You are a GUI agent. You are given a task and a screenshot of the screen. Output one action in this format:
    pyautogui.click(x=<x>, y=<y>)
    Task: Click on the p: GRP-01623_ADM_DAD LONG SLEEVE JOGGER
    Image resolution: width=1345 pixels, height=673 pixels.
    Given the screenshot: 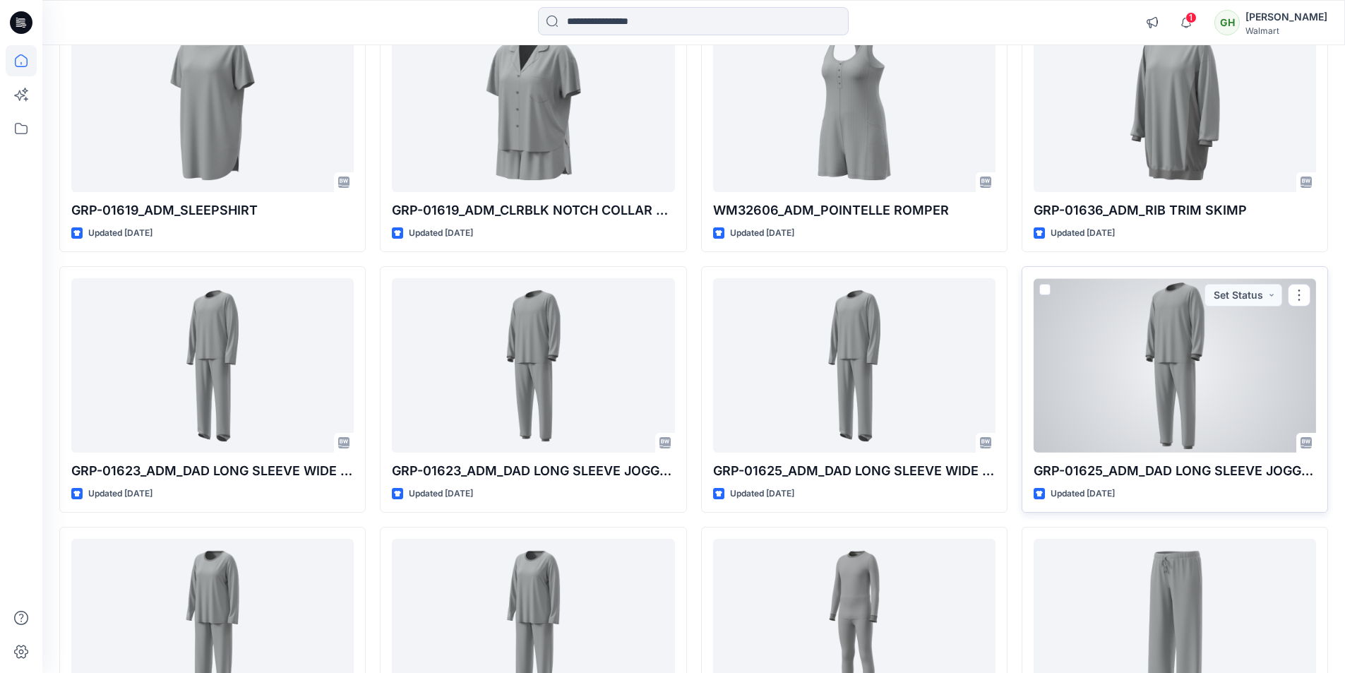 What is the action you would take?
    pyautogui.click(x=533, y=471)
    